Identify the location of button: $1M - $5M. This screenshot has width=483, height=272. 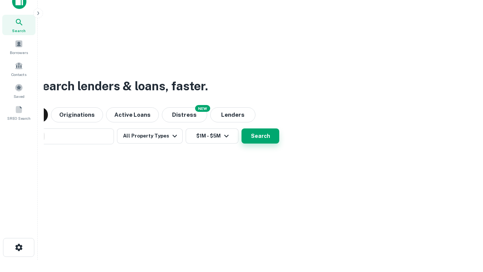
(212, 136).